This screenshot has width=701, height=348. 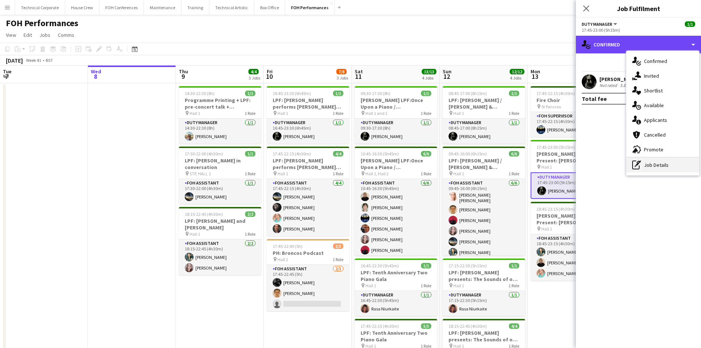 I want to click on span: Shortlist, so click(x=653, y=91).